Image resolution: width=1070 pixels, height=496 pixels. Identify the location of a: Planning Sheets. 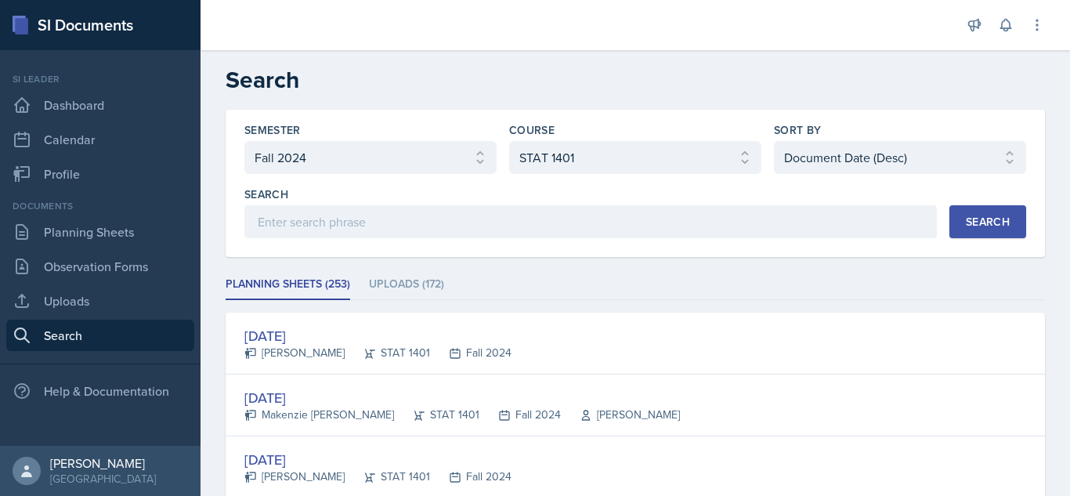
(100, 232).